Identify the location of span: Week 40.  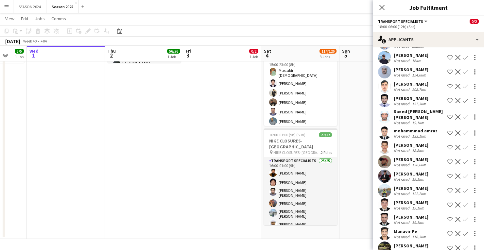
(30, 41).